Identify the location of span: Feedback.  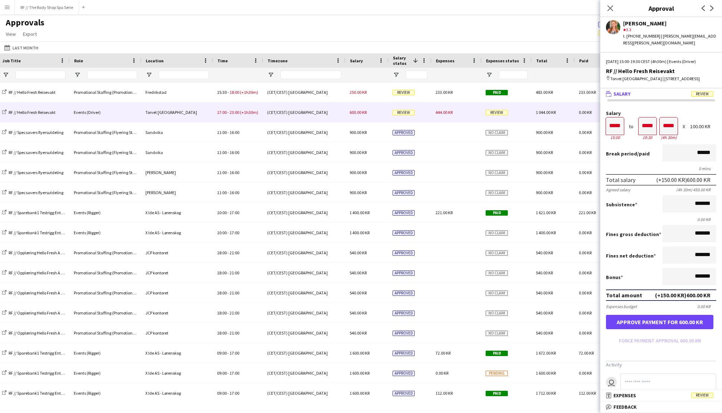
(625, 407).